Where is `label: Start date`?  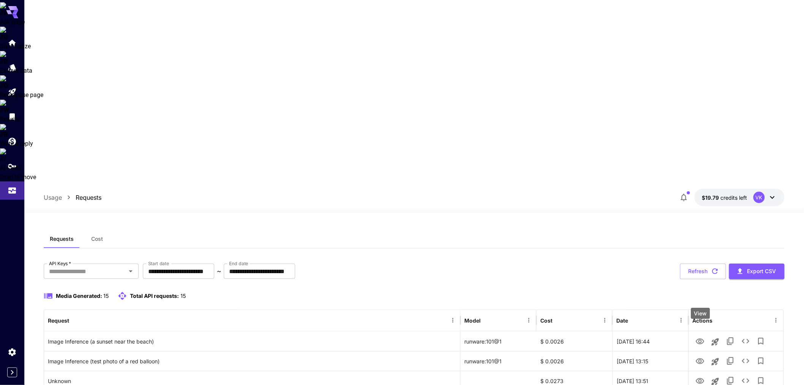
label: Start date is located at coordinates (158, 263).